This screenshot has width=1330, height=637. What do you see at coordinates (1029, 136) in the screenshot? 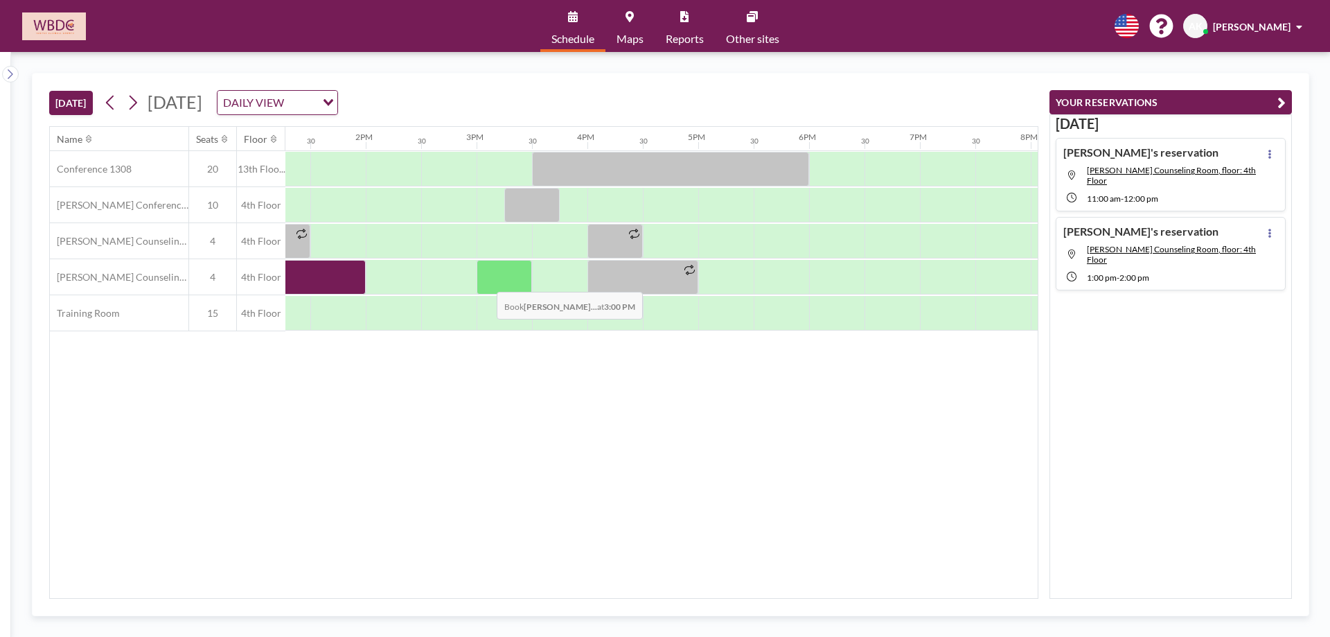
I see `div: 8PM` at bounding box center [1029, 136].